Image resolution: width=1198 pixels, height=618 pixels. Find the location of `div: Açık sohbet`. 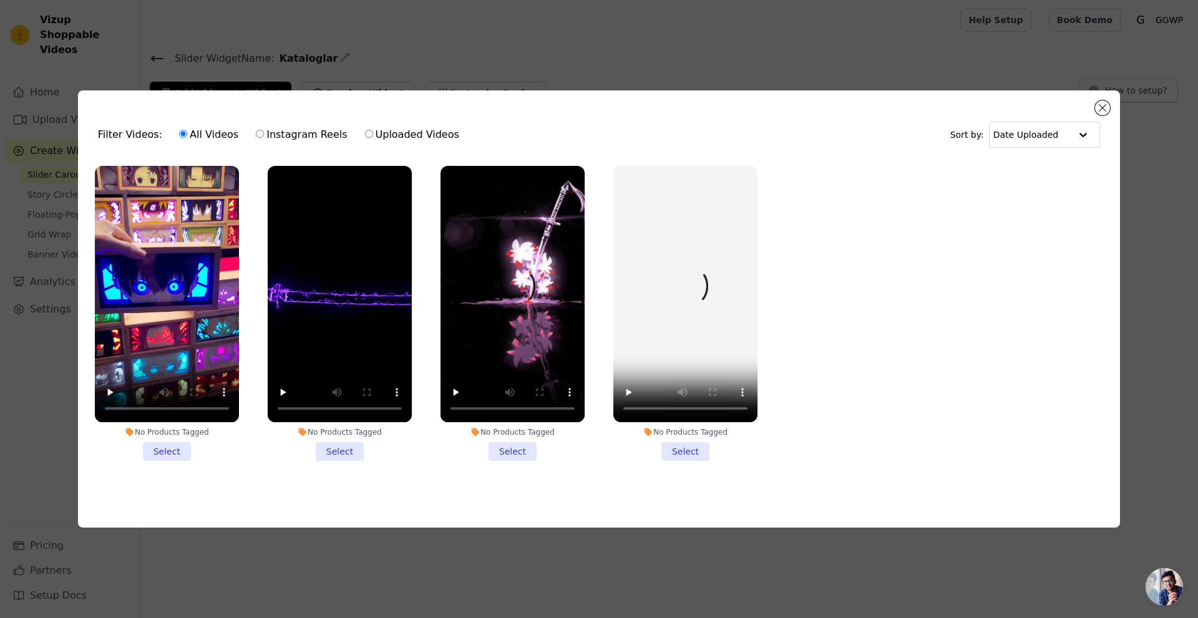

div: Açık sohbet is located at coordinates (1165, 587).